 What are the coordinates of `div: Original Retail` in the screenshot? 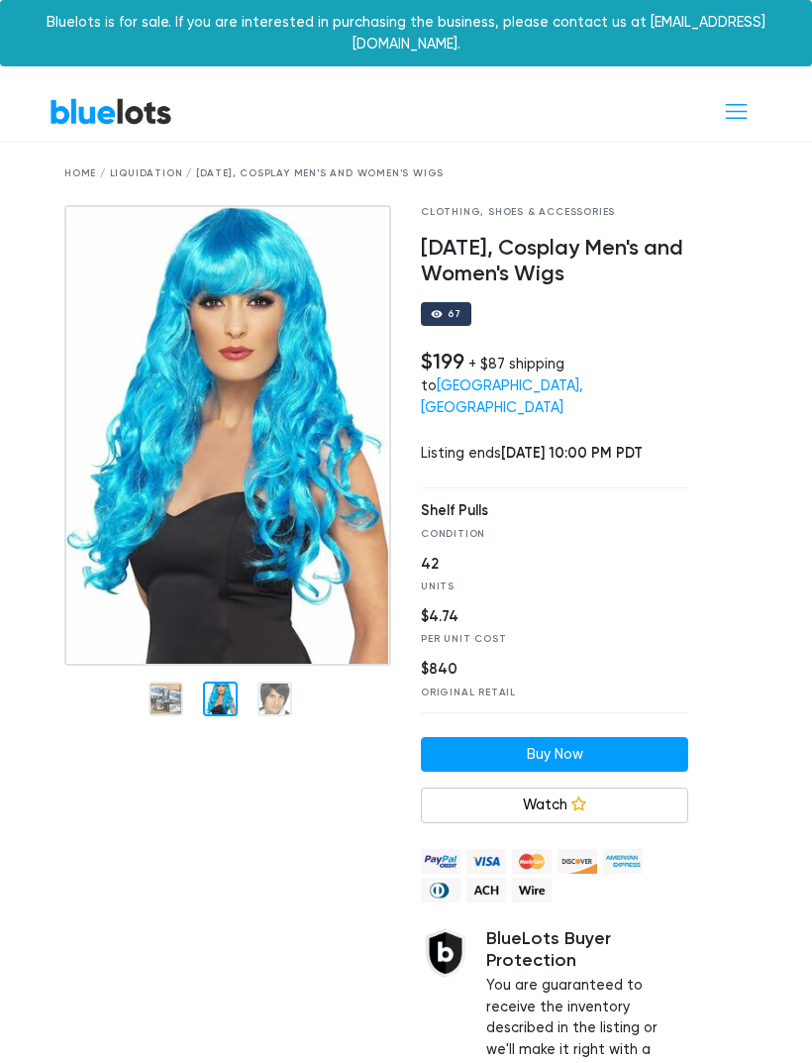 It's located at (542, 692).